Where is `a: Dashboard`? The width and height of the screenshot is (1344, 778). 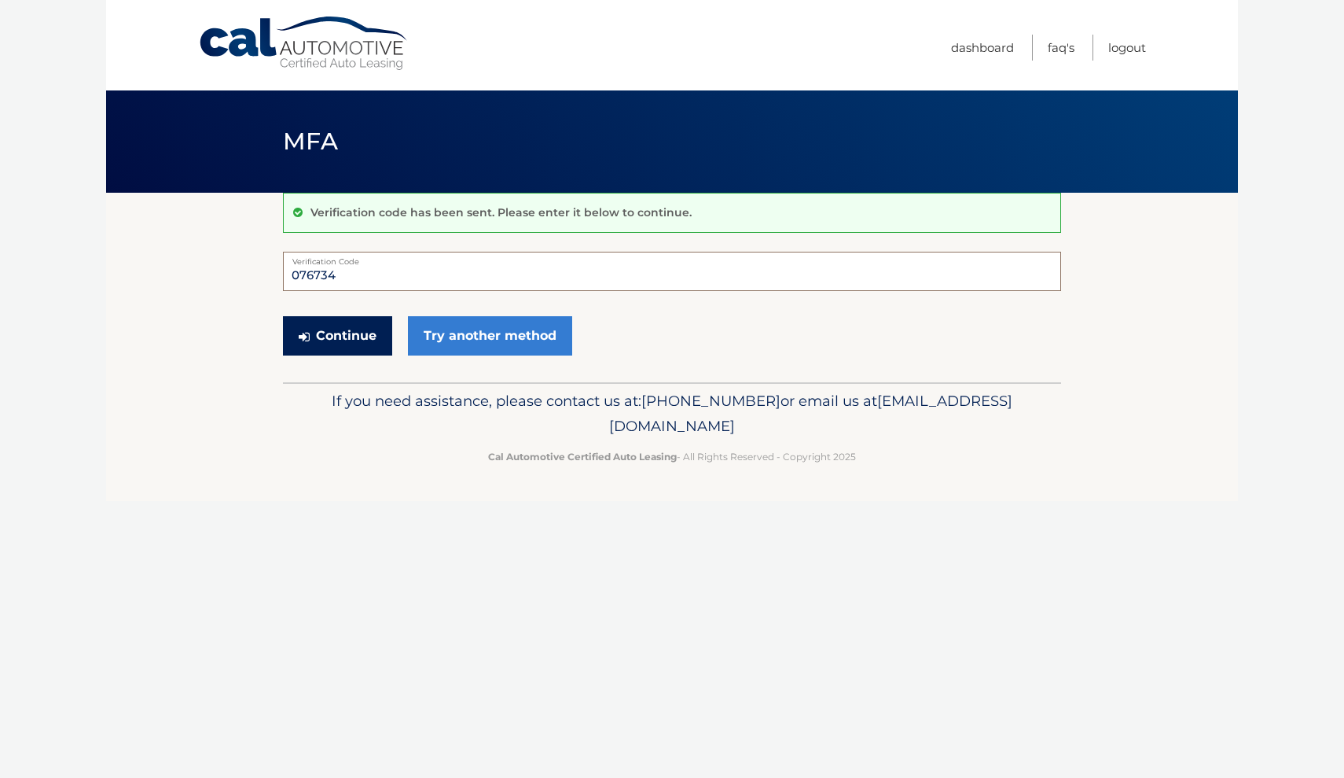 a: Dashboard is located at coordinates (983, 47).